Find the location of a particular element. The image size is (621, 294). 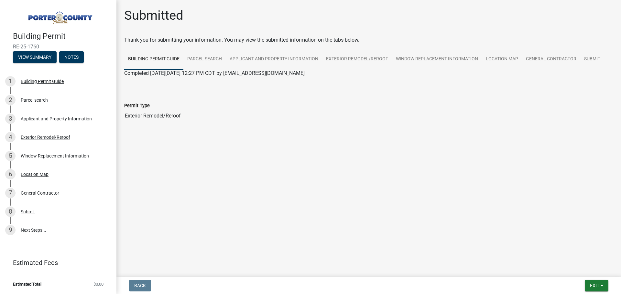

div: 9 is located at coordinates (10, 230).